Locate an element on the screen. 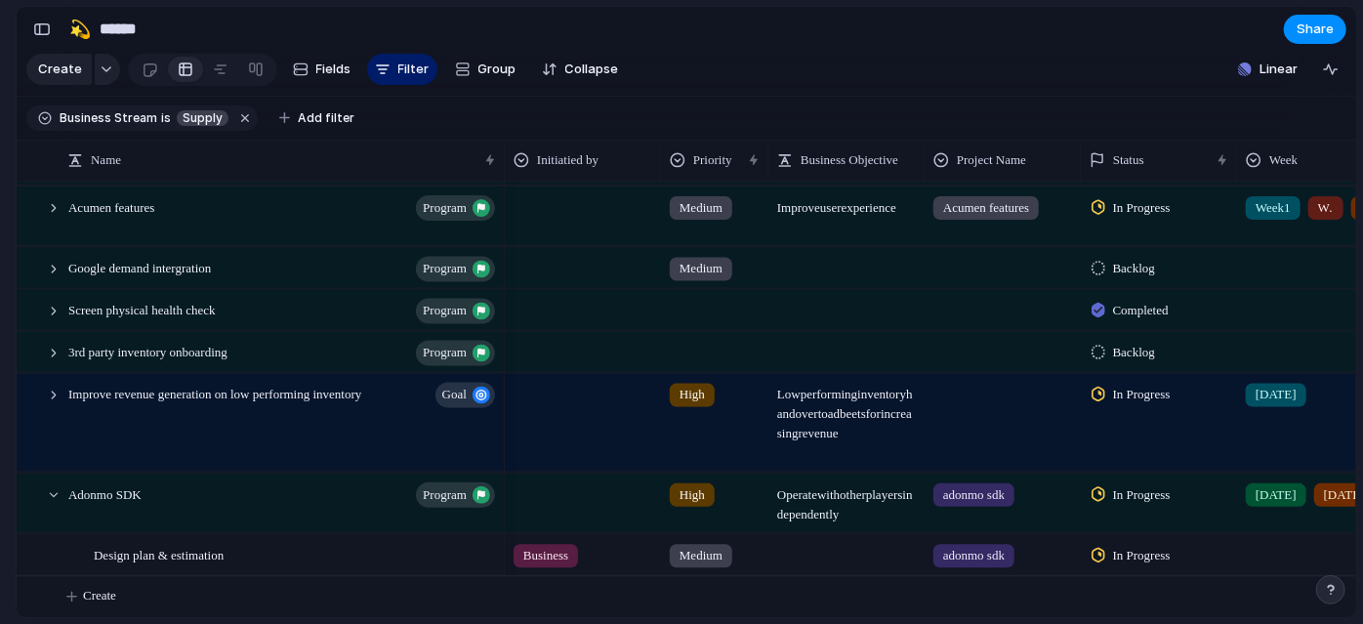 The width and height of the screenshot is (1363, 624). button: Group is located at coordinates (485, 69).